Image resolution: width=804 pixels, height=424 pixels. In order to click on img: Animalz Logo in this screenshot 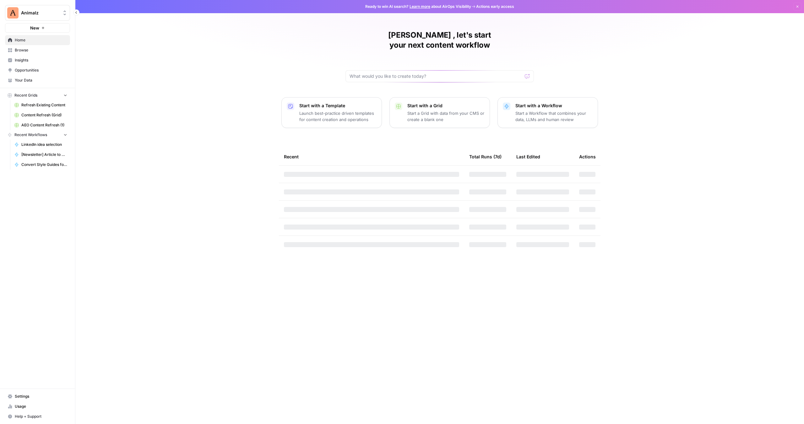, I will do `click(13, 13)`.